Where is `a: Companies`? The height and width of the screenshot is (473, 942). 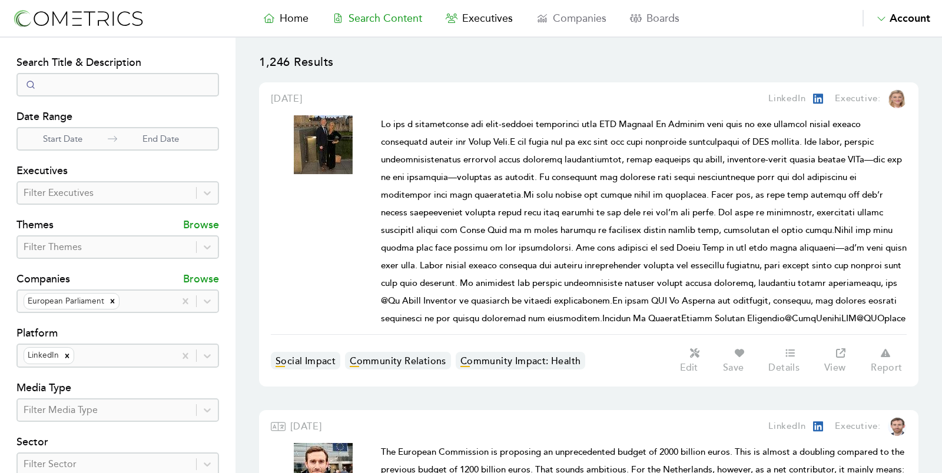
a: Companies is located at coordinates (571, 18).